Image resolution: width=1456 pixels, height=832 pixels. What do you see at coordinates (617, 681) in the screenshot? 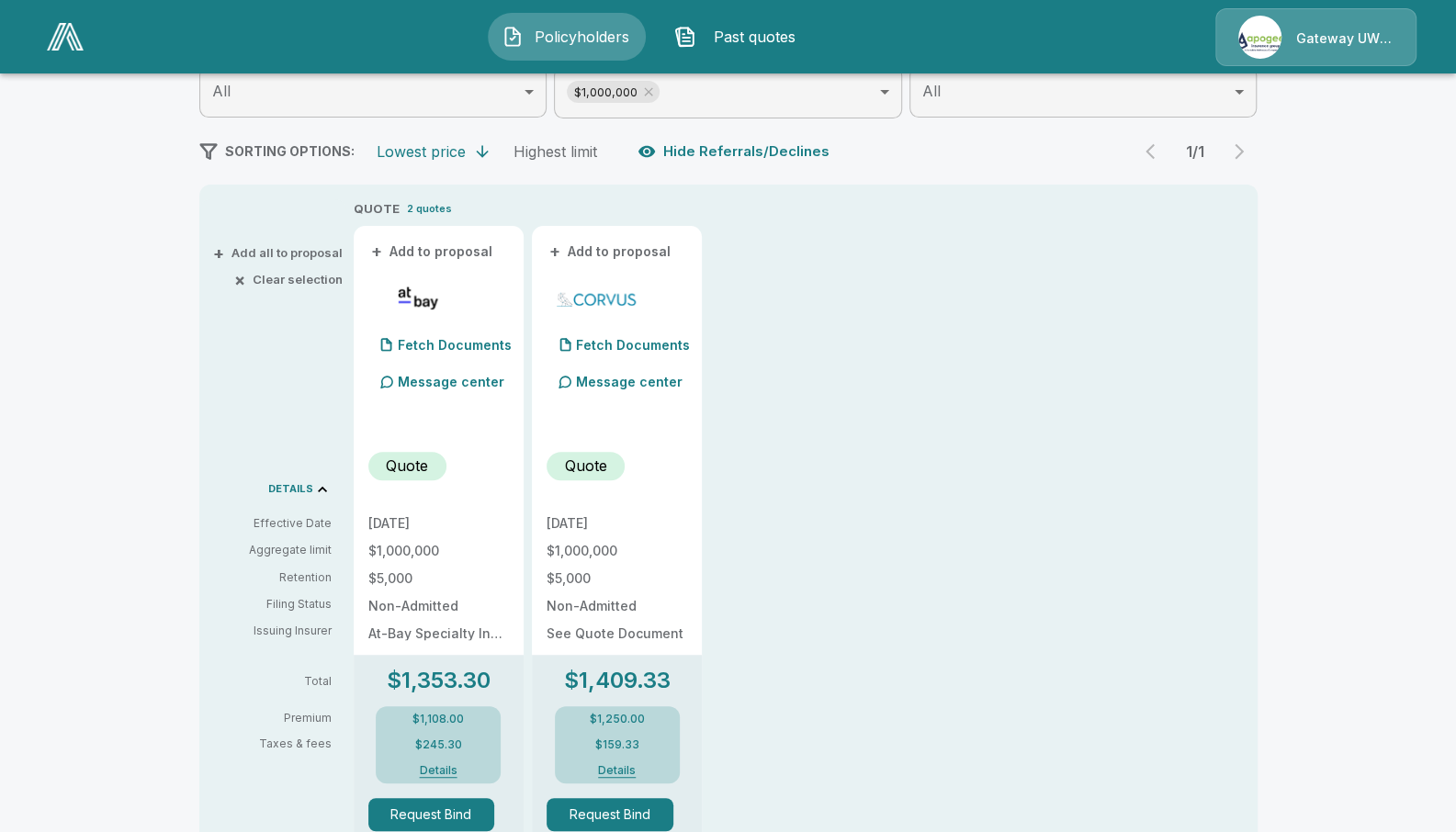
I see `p: $1,409.33` at bounding box center [617, 681].